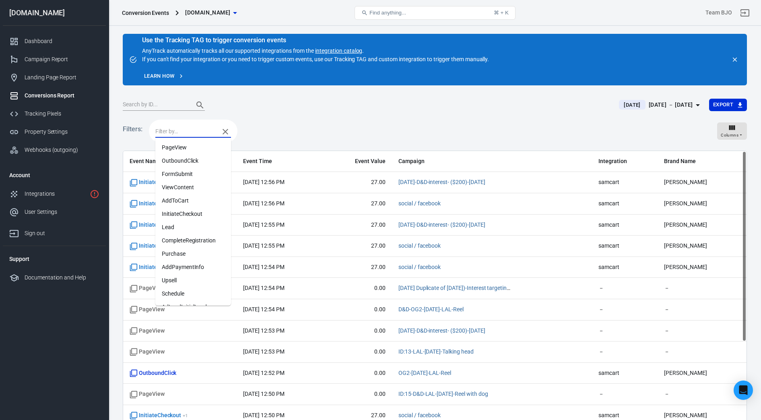 Image resolution: width=761 pixels, height=420 pixels. I want to click on div: ⌘ + K, so click(501, 12).